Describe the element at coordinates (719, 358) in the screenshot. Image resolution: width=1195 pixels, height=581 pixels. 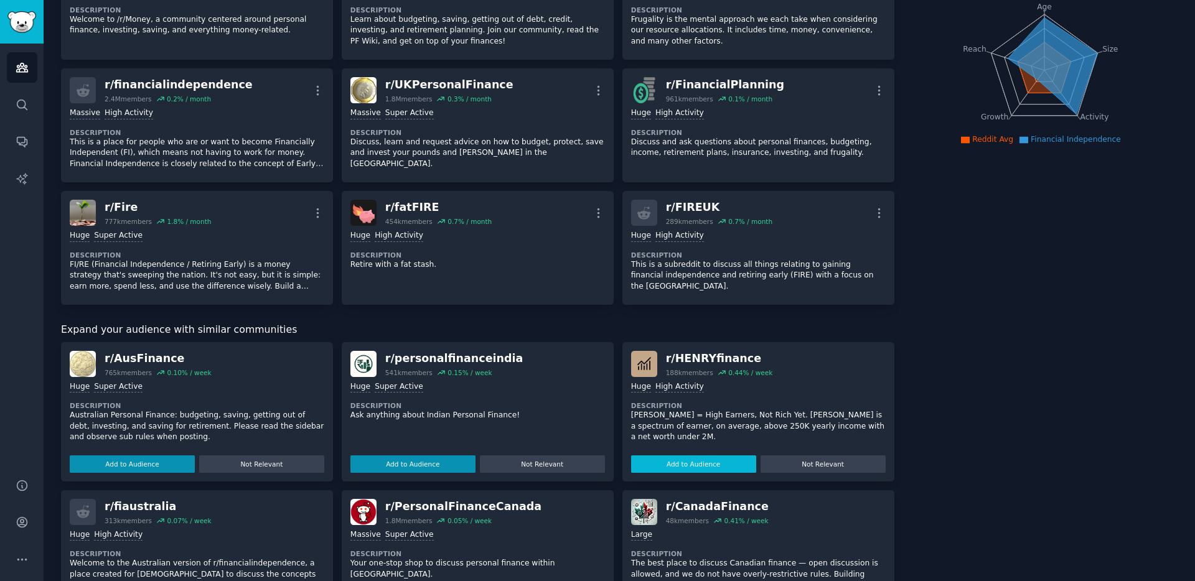
I see `div: r/ HENRYfinance` at that location.